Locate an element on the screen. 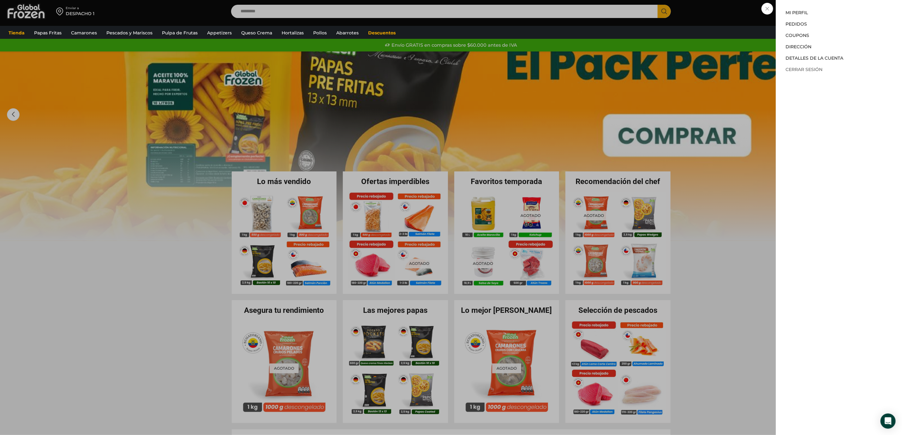 The width and height of the screenshot is (902, 435). div: Open Intercom Messenger is located at coordinates (889, 421).